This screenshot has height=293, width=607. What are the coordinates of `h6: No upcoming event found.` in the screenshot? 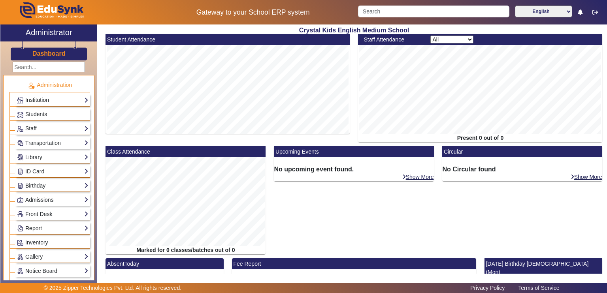 It's located at (354, 169).